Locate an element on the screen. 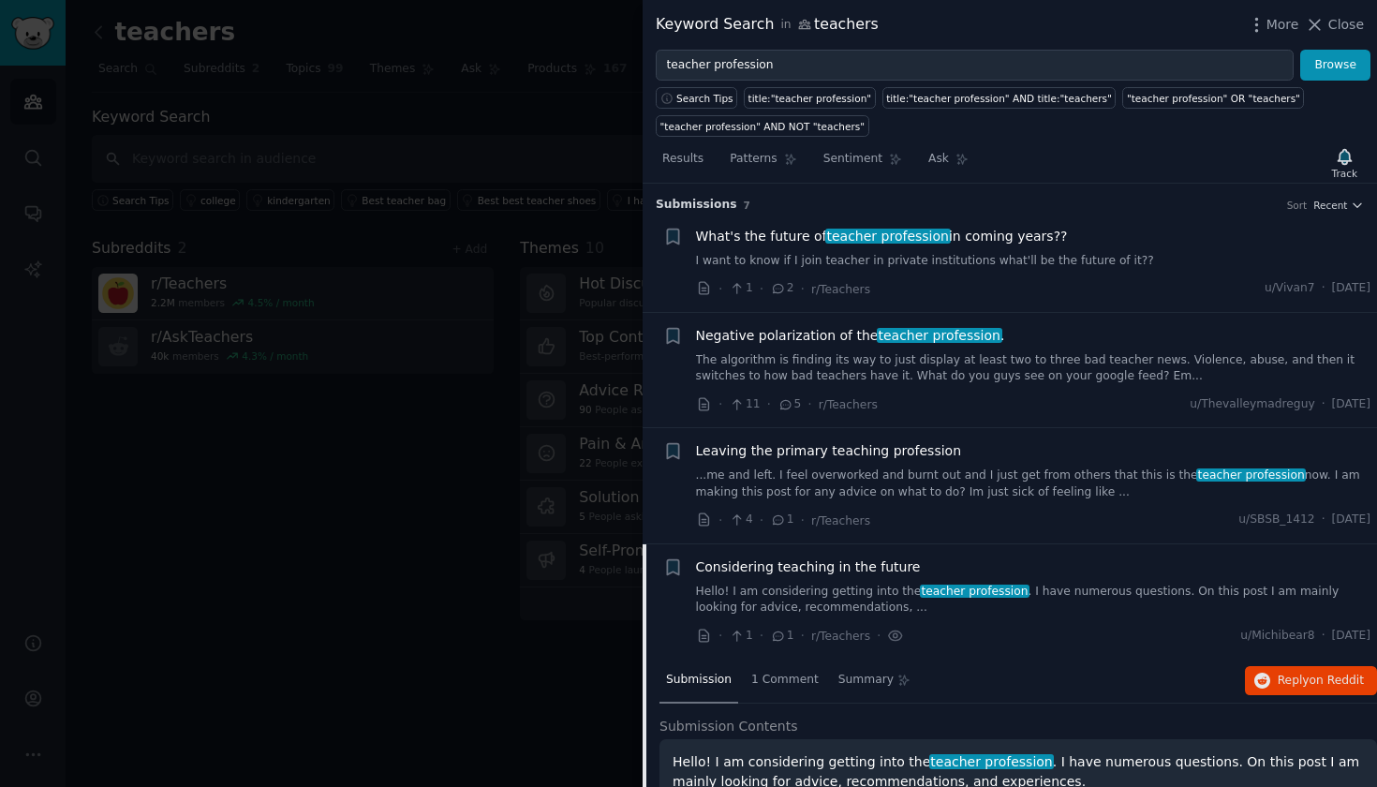 The image size is (1377, 787). a: I want to know if I join teacher in private institutions what'll be the future of it?? is located at coordinates (1033, 261).